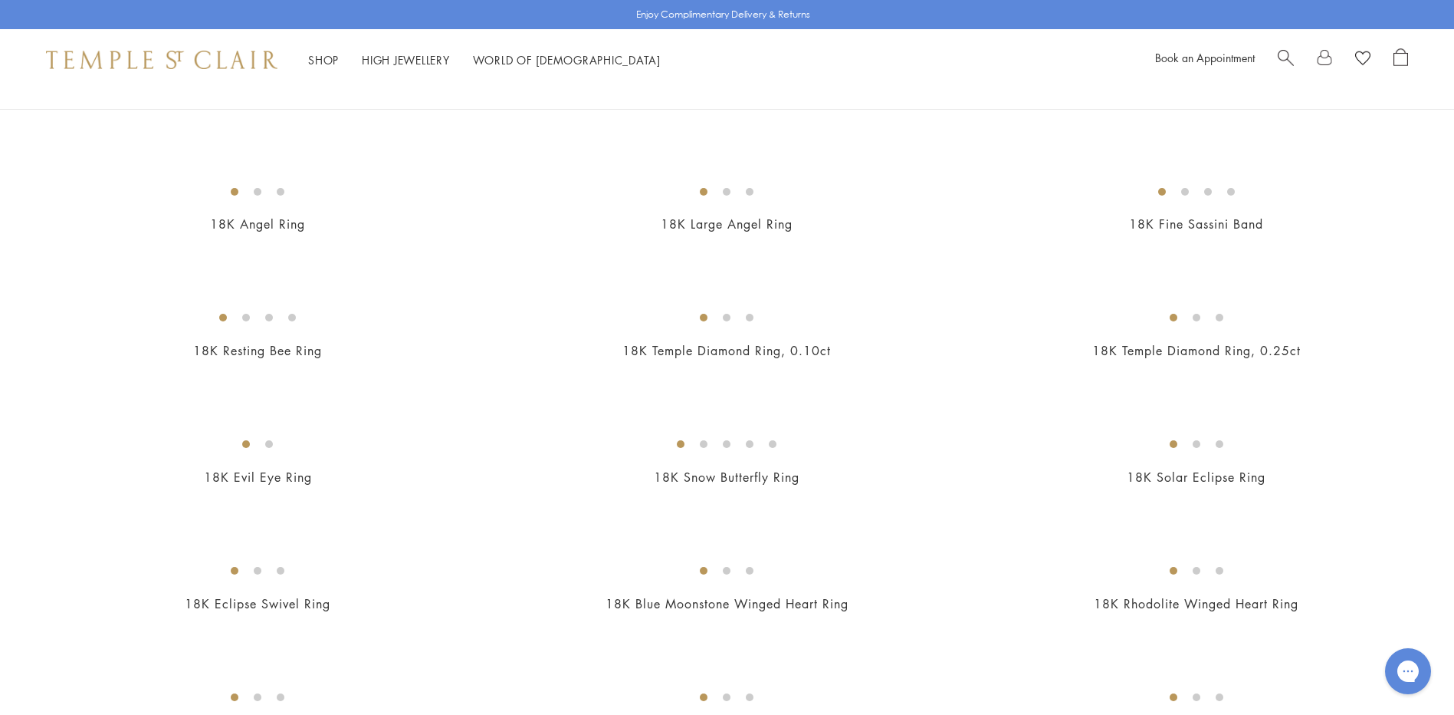 This screenshot has height=715, width=1454. I want to click on nav: Main navigation, so click(485, 60).